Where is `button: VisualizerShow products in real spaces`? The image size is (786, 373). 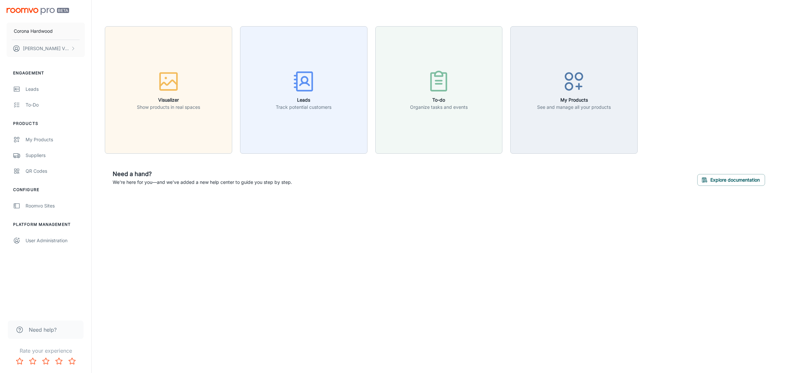 button: VisualizerShow products in real spaces is located at coordinates (168, 90).